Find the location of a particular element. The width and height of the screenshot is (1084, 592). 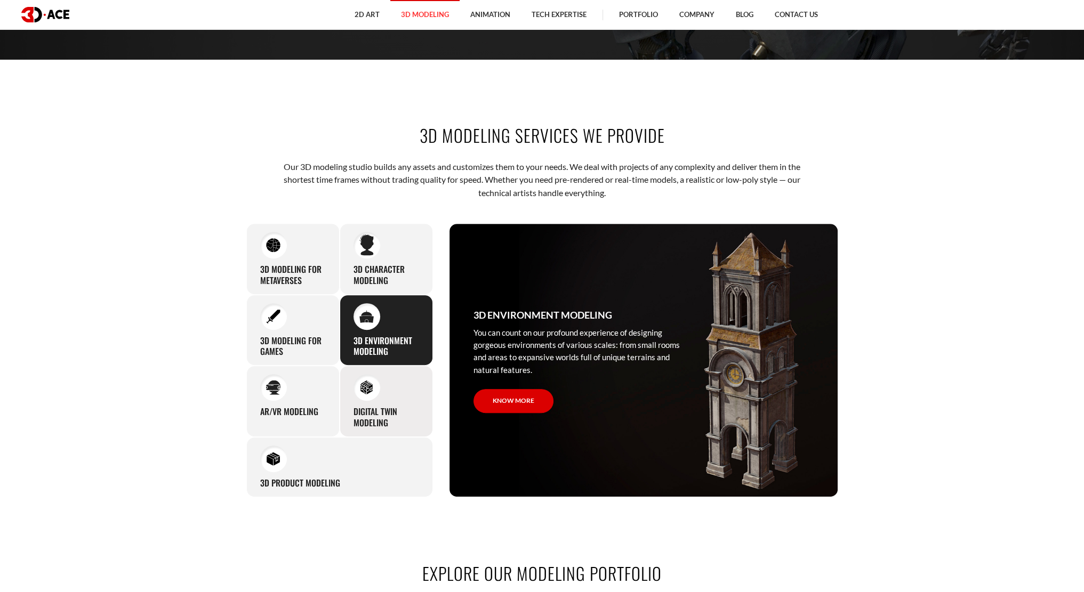

img: 3D character modeling is located at coordinates (366, 245).